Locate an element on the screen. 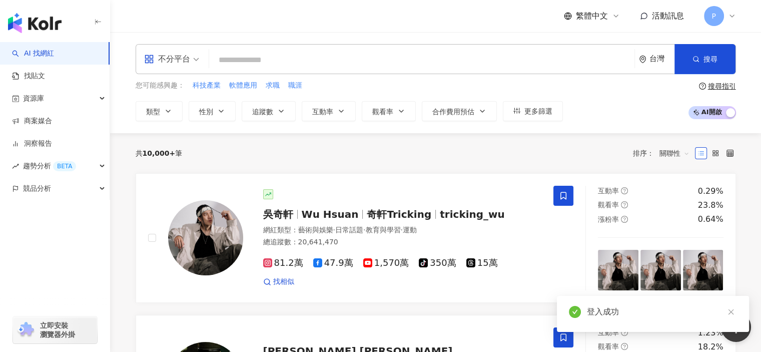 The width and height of the screenshot is (761, 352). span: close is located at coordinates (731, 312).